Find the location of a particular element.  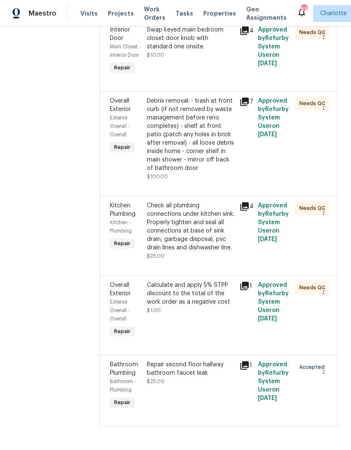

div: Swap keyed main bedroom closet door knob with standard one onsite. is located at coordinates (191, 38).